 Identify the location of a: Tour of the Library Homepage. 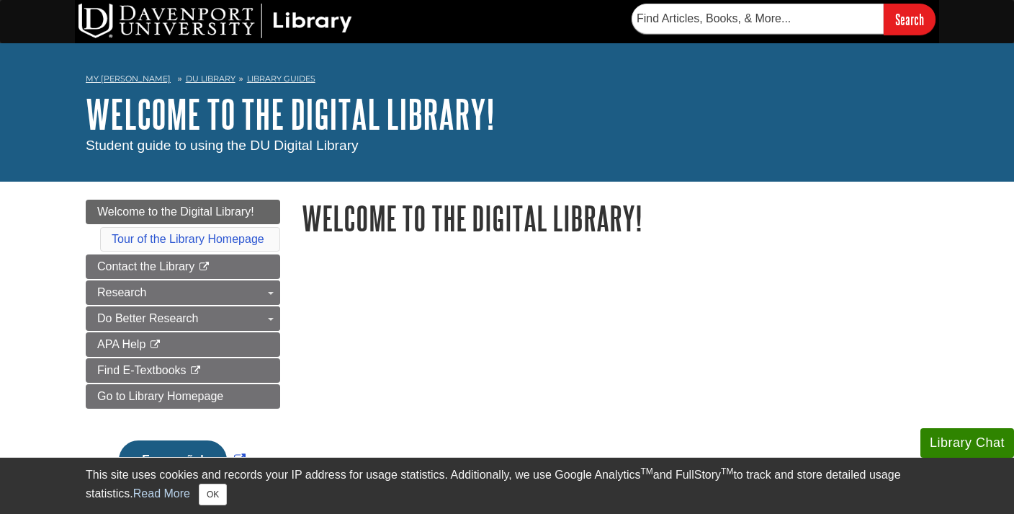
(188, 238).